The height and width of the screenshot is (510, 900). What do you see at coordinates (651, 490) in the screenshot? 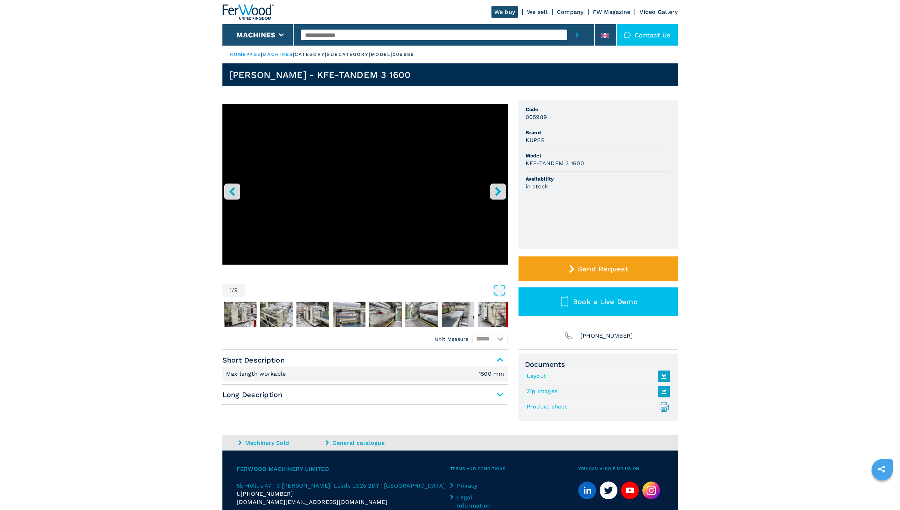
I see `img: Instagram` at bounding box center [651, 490].